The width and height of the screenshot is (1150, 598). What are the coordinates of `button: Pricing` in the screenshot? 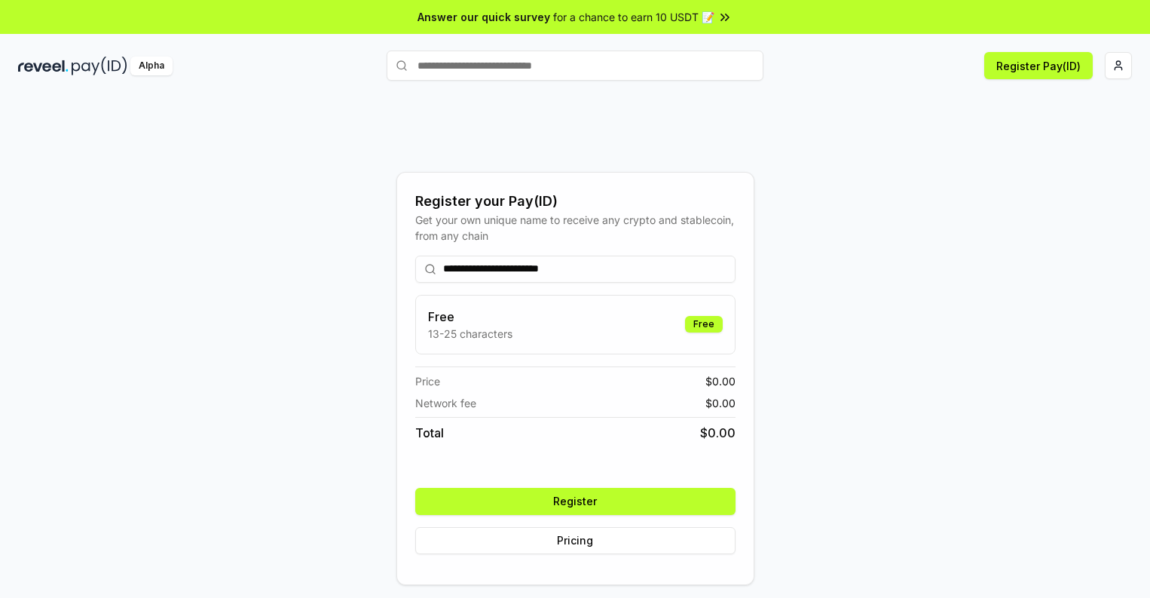 It's located at (575, 540).